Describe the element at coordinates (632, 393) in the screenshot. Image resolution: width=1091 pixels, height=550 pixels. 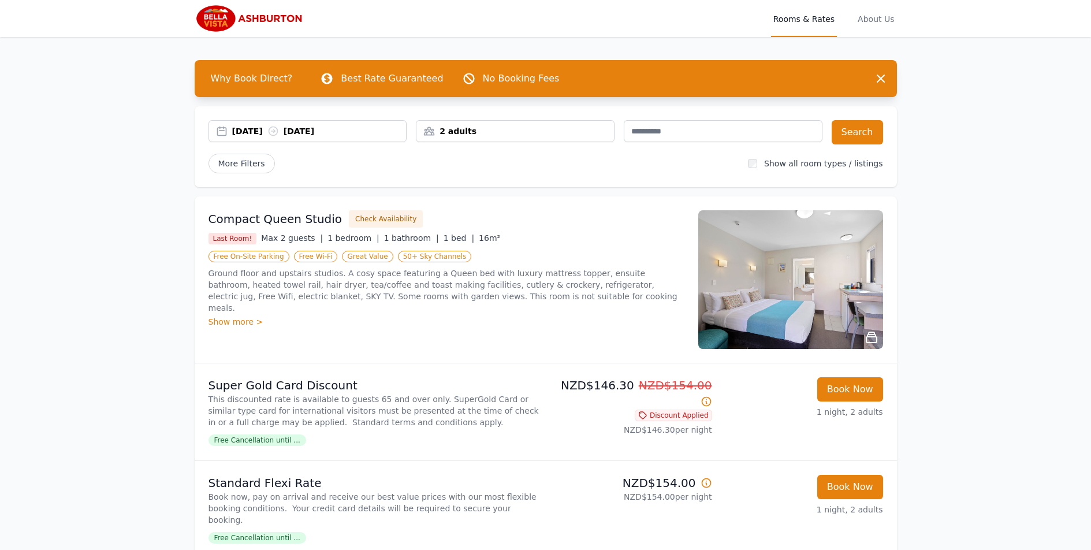
I see `p: NZD$146.30` at that location.